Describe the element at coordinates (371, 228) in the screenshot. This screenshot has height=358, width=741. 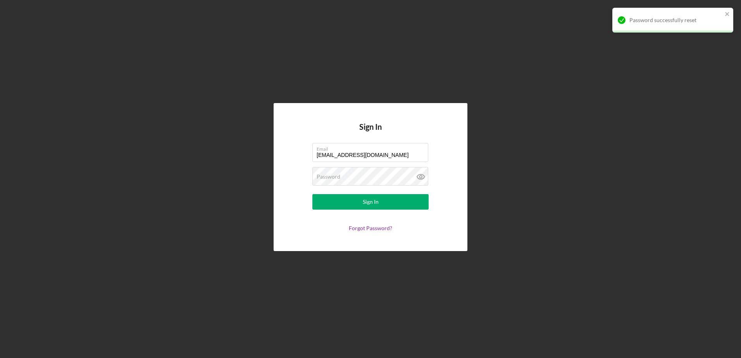
I see `a: Forgot Password?` at that location.